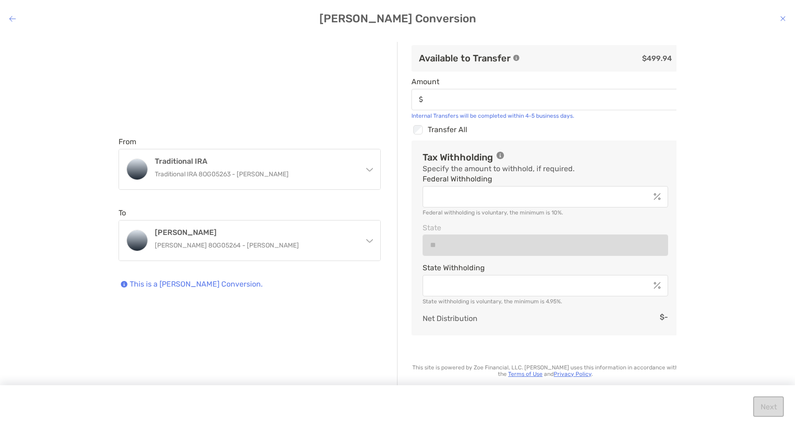  Describe the element at coordinates (493, 212) in the screenshot. I see `span: Federal withholding is voluntary, the minimum is 10%.` at that location.